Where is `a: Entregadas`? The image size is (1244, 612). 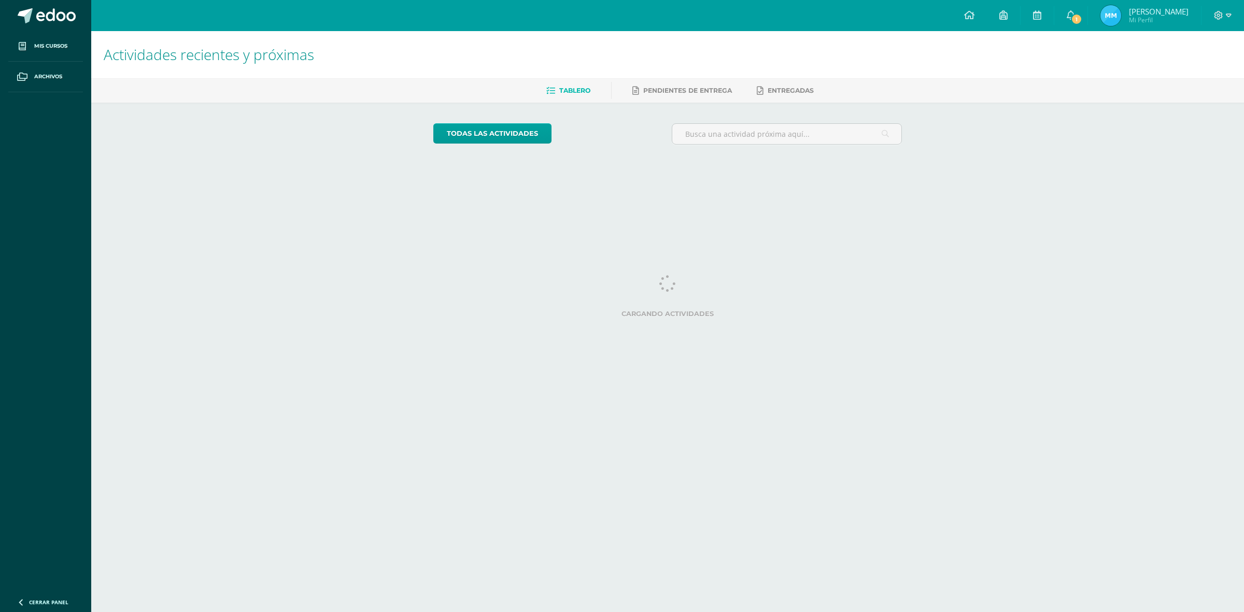
a: Entregadas is located at coordinates (786, 91).